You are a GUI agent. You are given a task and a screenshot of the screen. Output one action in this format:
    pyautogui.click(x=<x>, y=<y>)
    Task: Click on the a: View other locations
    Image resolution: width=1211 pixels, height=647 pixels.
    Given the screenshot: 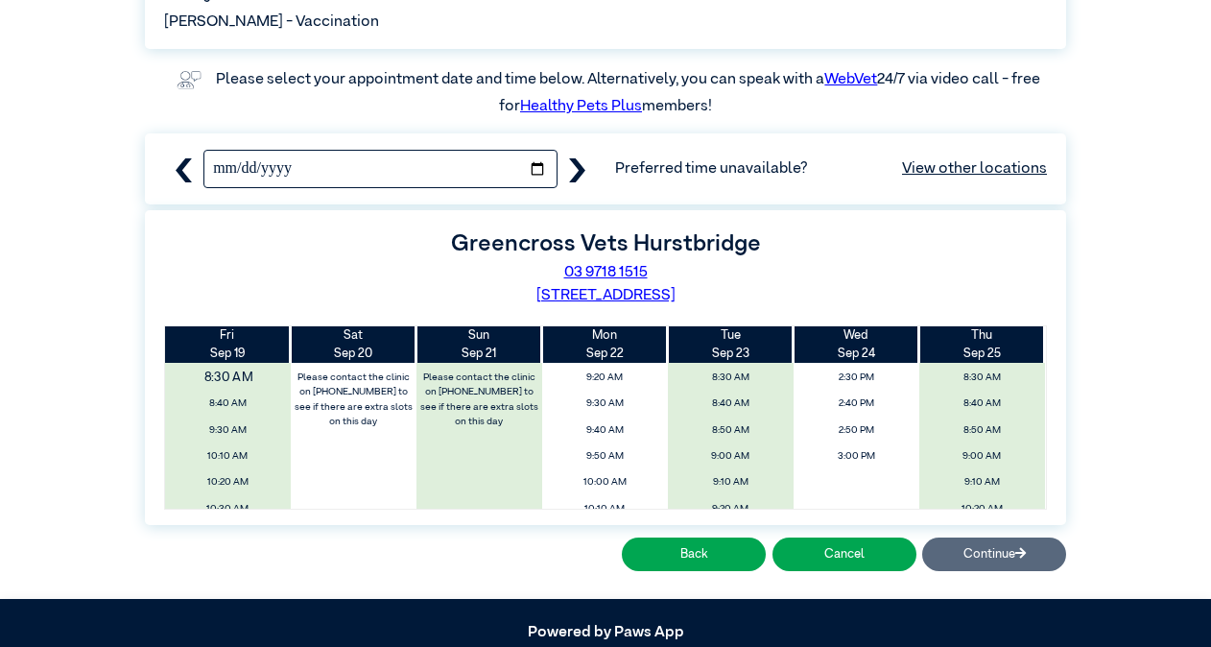 What is the action you would take?
    pyautogui.click(x=974, y=169)
    